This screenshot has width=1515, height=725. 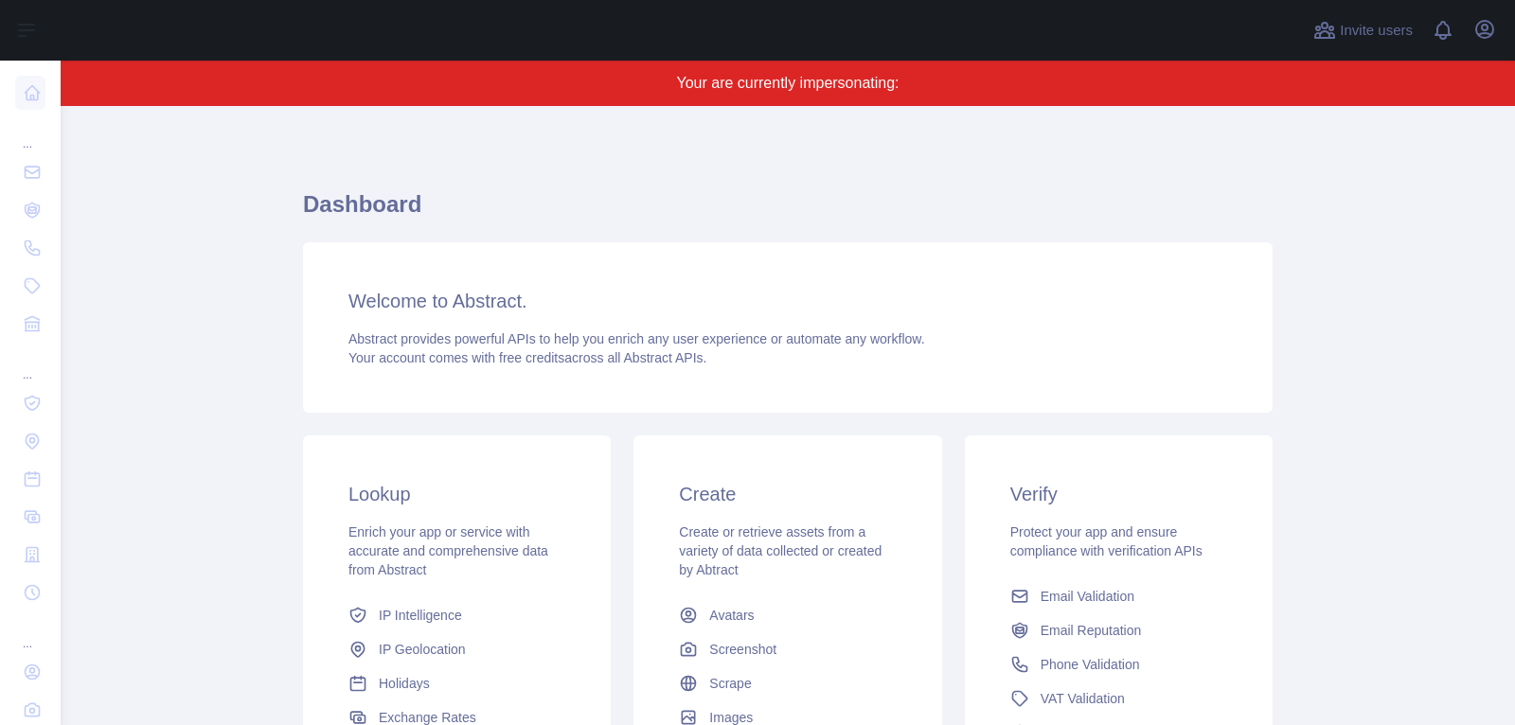 I want to click on a: Screenshot, so click(x=787, y=649).